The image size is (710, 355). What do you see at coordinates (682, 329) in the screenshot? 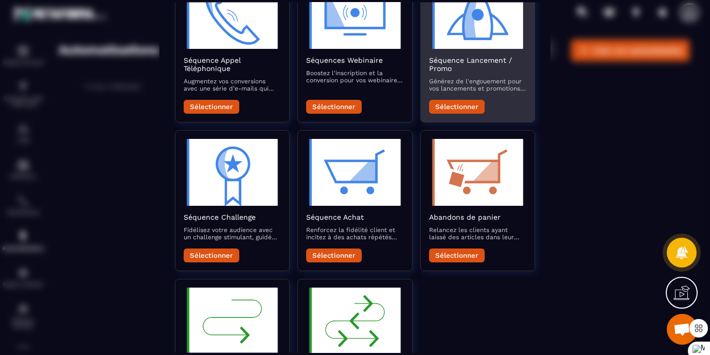
I see `a: Ouvrir le chat` at bounding box center [682, 329].